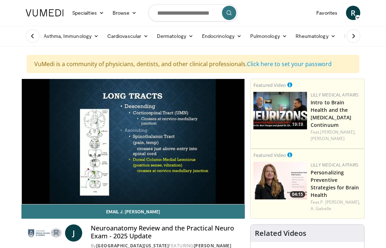 The width and height of the screenshot is (386, 248). I want to click on a: R, so click(353, 13).